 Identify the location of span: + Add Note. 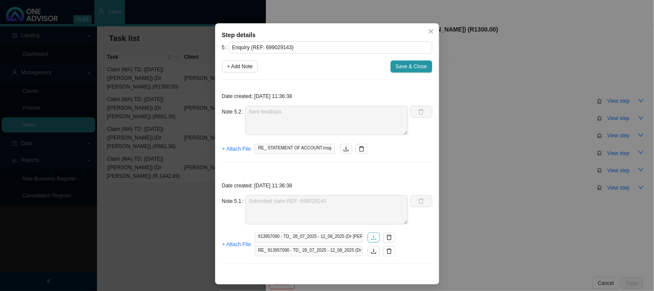
(240, 66).